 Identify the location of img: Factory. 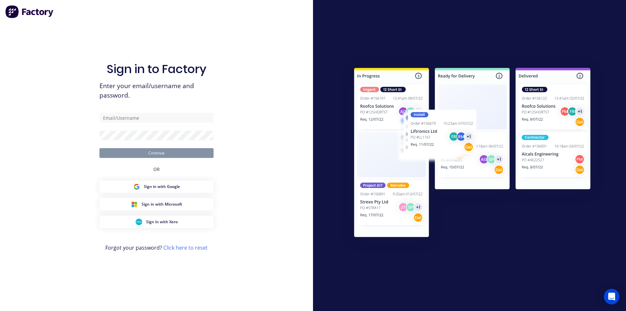
(30, 12).